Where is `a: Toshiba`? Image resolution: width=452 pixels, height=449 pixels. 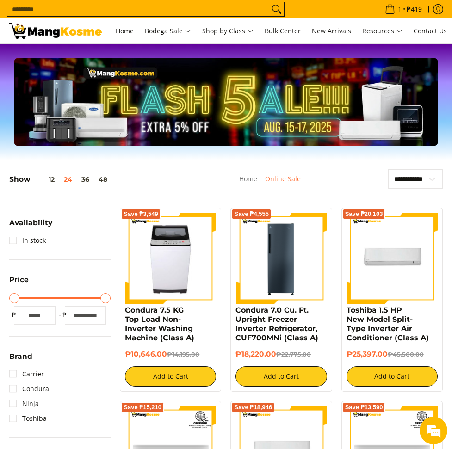 a: Toshiba is located at coordinates (28, 419).